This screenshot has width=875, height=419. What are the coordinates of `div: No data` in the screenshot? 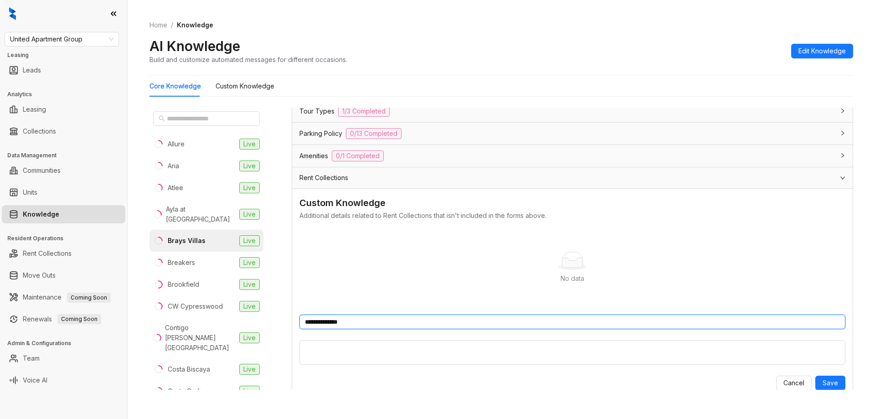 It's located at (573, 279).